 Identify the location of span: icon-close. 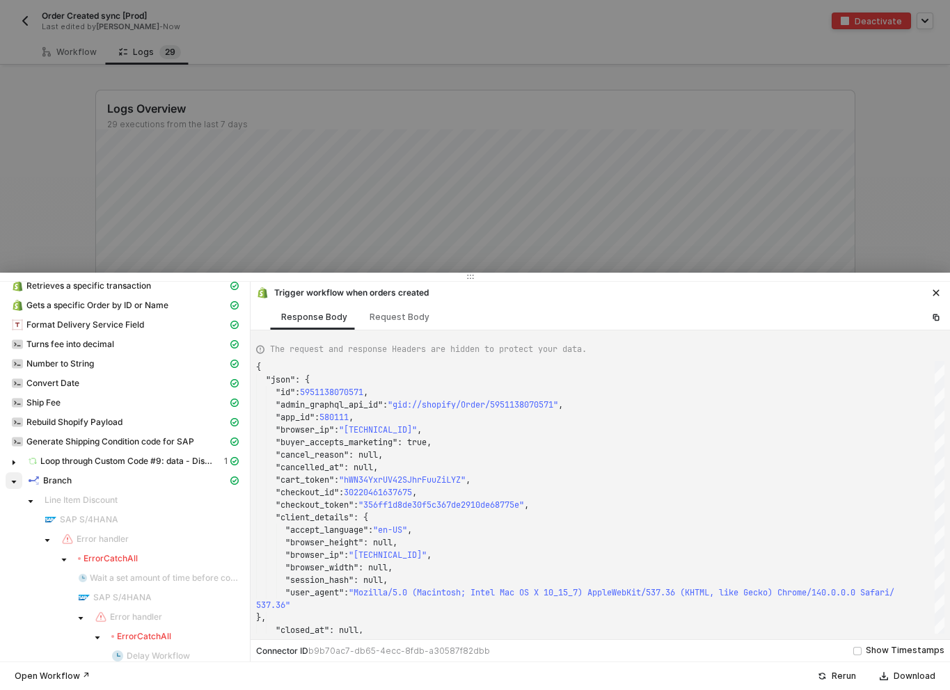
(936, 293).